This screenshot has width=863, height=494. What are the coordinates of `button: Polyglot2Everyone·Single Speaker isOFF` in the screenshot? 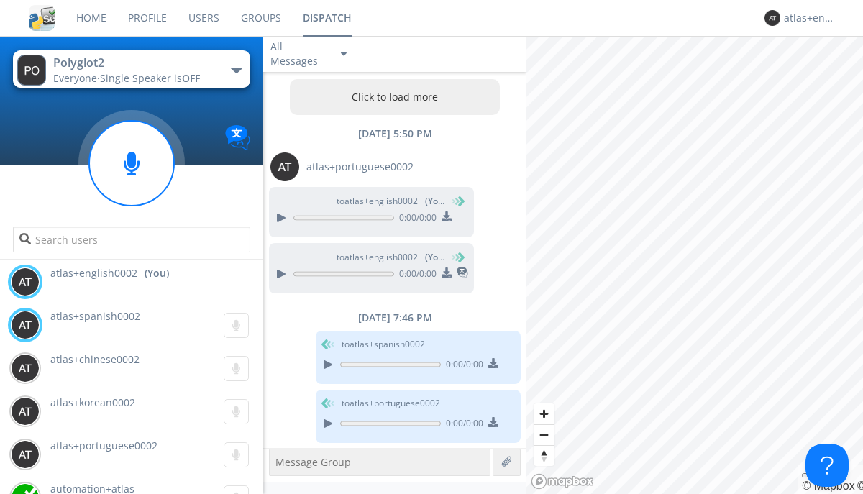 It's located at (131, 69).